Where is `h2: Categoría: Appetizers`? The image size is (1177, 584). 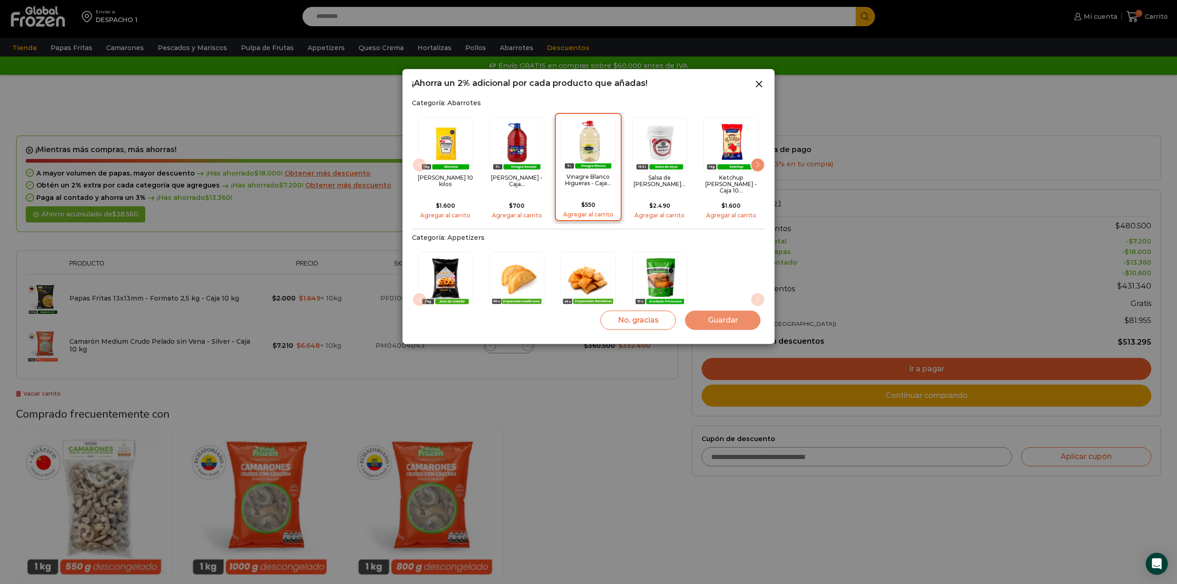
h2: Categoría: Appetizers is located at coordinates (588, 238).